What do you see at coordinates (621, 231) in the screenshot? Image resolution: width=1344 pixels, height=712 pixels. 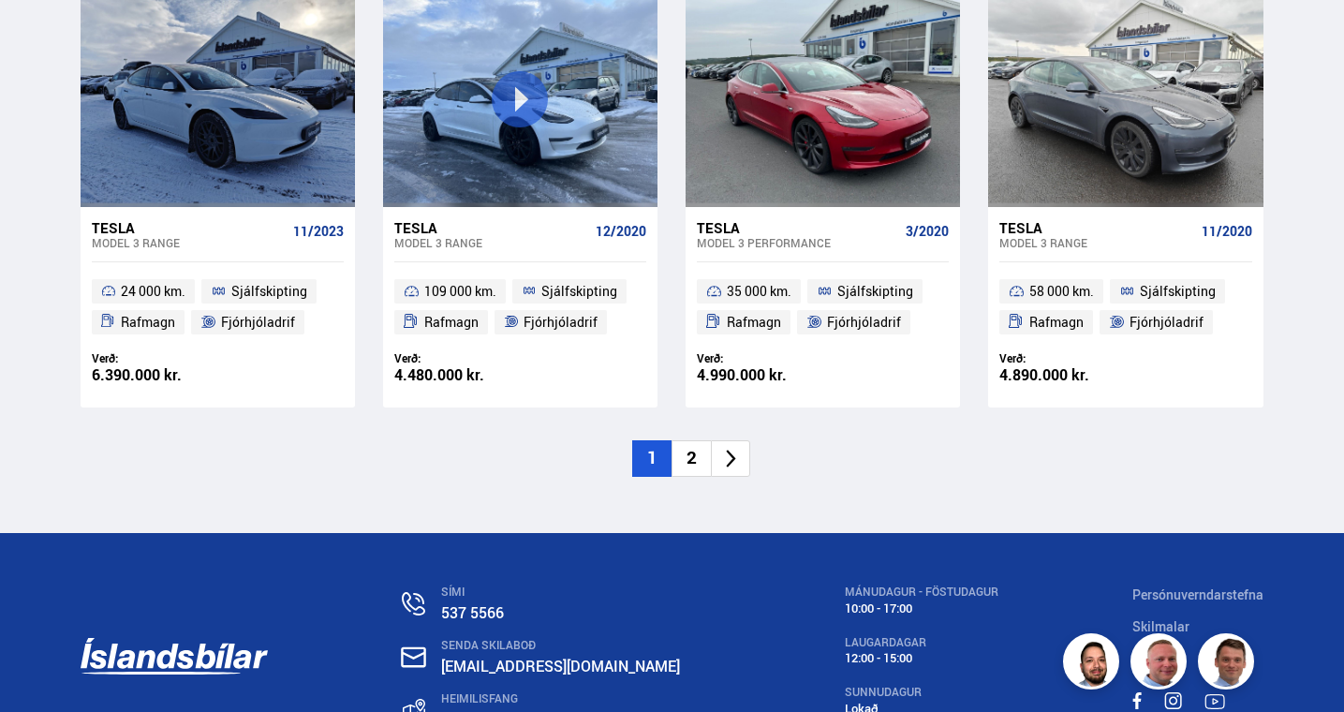 I see `span: 12/2020` at bounding box center [621, 231].